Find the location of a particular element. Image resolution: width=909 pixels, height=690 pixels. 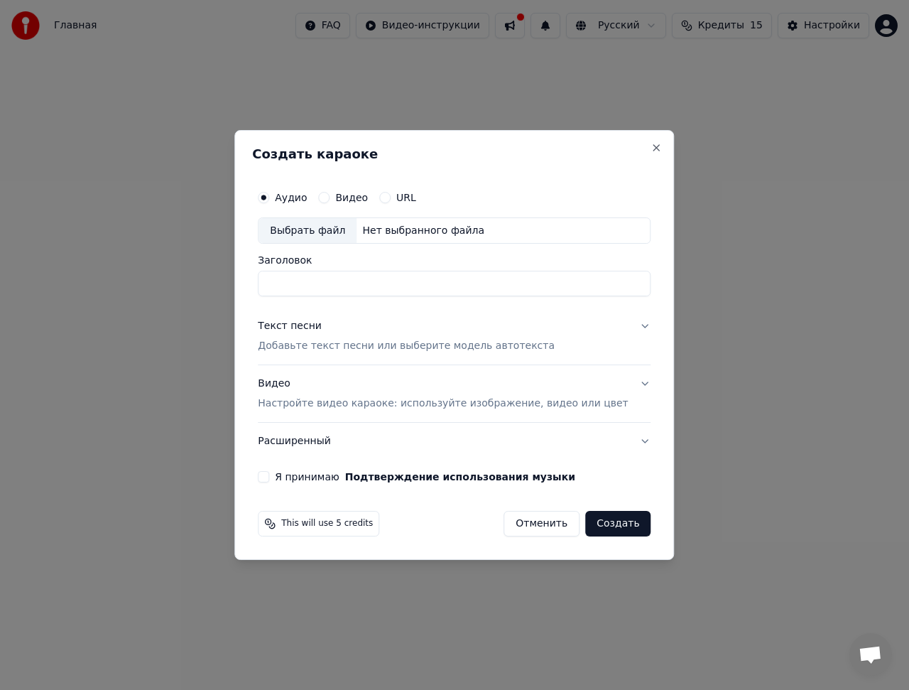

label: Я принимаю is located at coordinates (425, 477).